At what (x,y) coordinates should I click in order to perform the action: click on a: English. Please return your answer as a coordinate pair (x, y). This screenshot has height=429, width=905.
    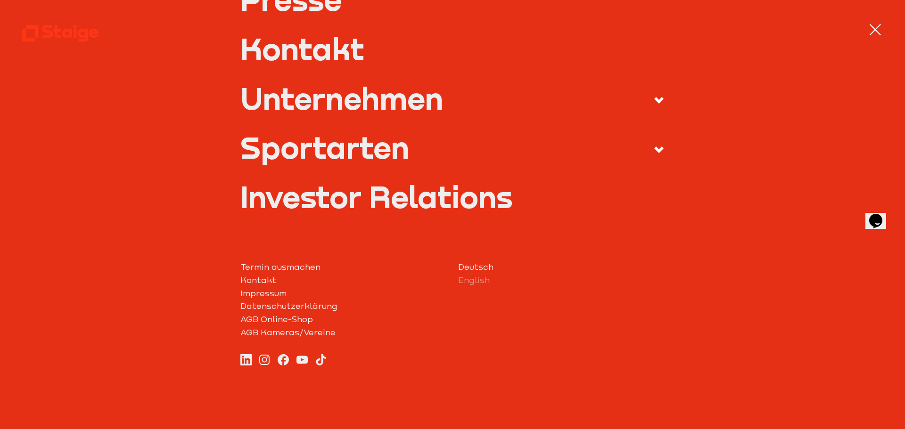
    Looking at the image, I should click on (561, 281).